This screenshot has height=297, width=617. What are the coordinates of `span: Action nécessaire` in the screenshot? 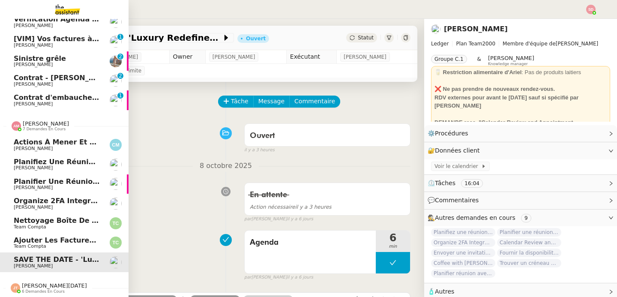 It's located at (272, 207).